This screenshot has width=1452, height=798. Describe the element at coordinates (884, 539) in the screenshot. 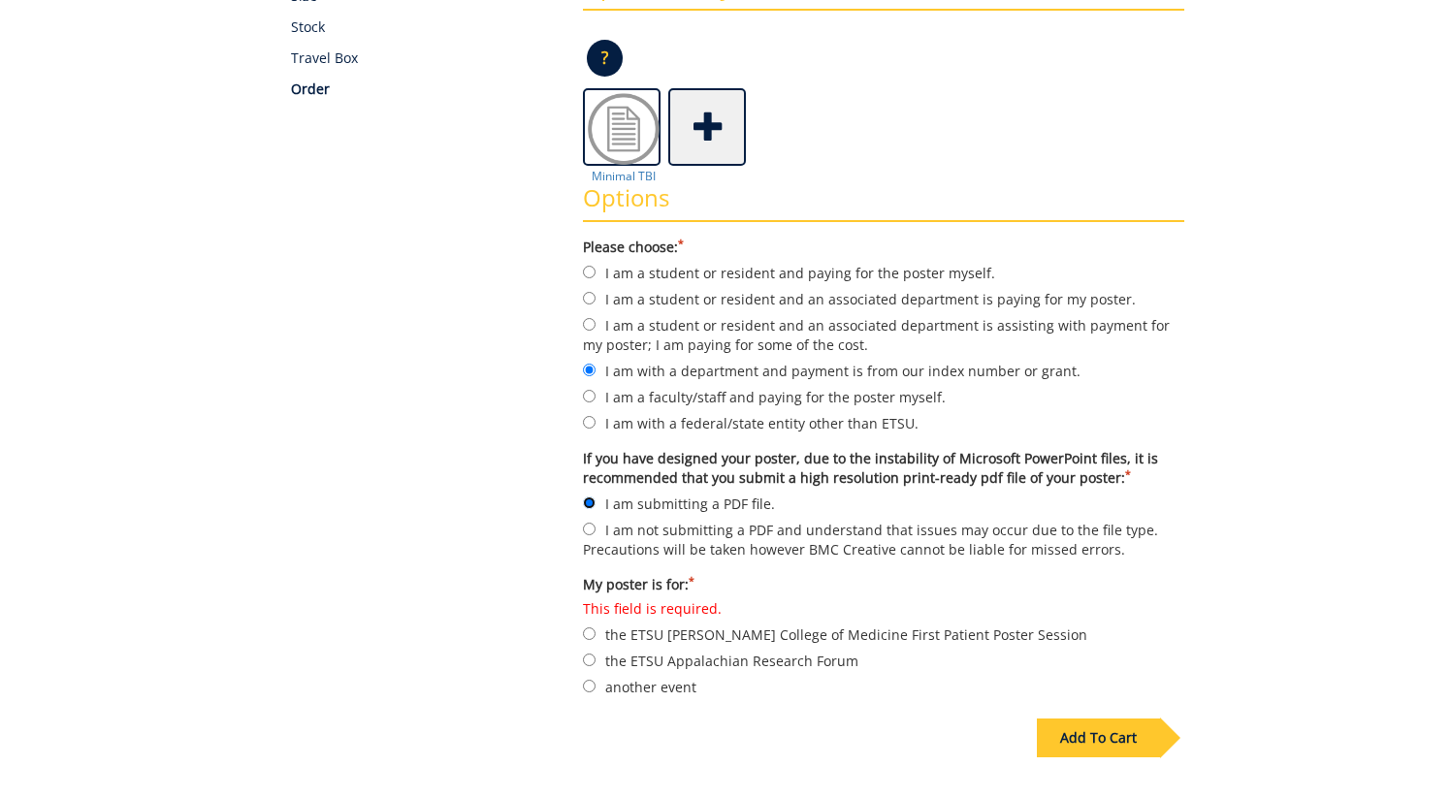

I see `label: I am not submitting a PDF and understand that issues may occur due to the file type. Precautions ...` at that location.